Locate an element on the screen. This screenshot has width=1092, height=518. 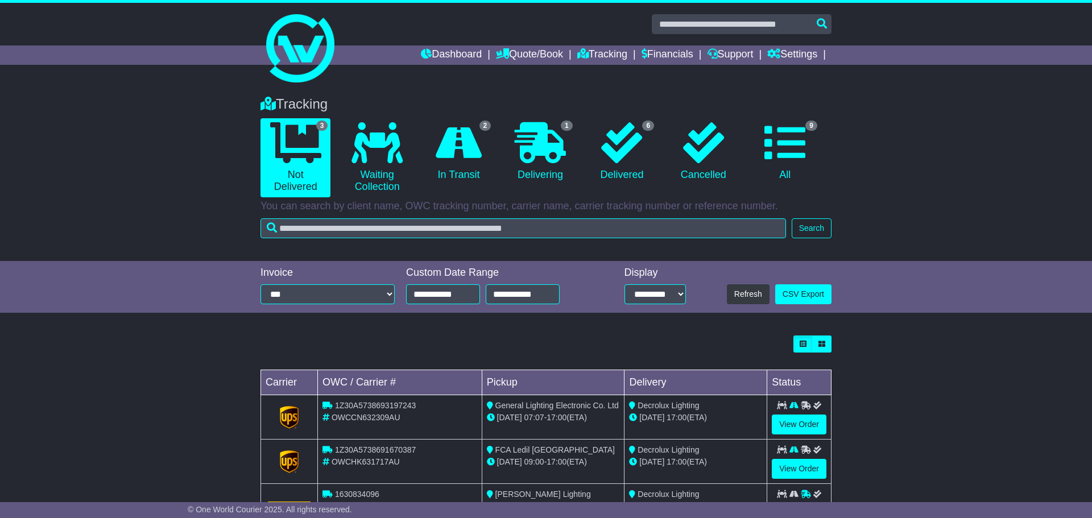
span: 09:00 is located at coordinates (534, 462).